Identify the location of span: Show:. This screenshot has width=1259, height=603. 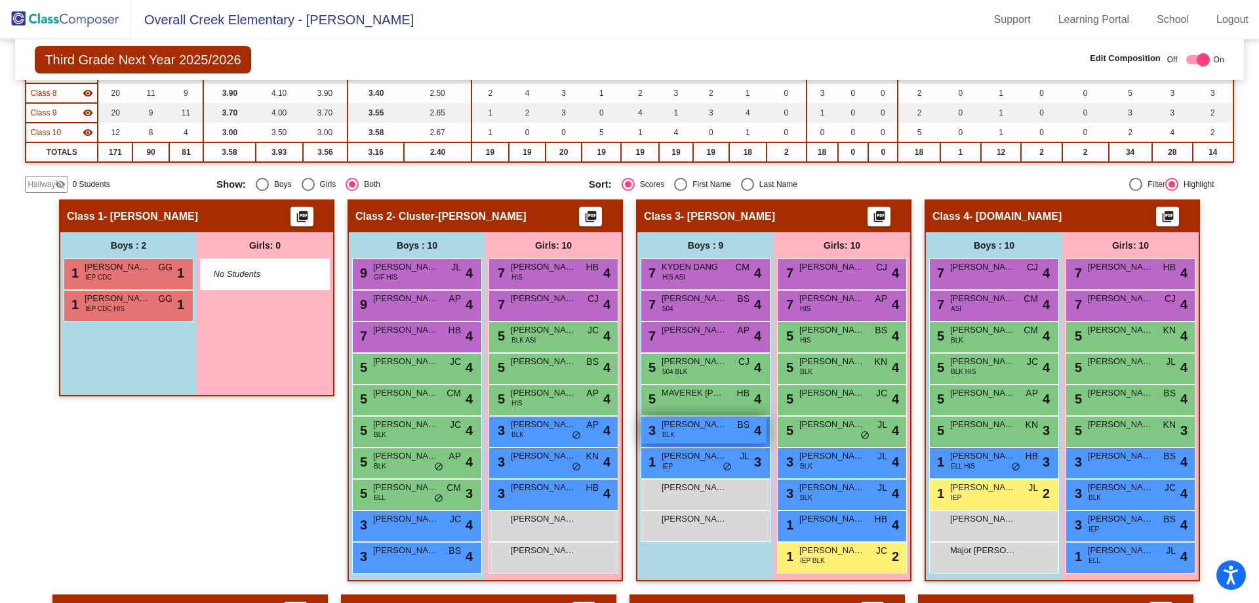
(231, 184).